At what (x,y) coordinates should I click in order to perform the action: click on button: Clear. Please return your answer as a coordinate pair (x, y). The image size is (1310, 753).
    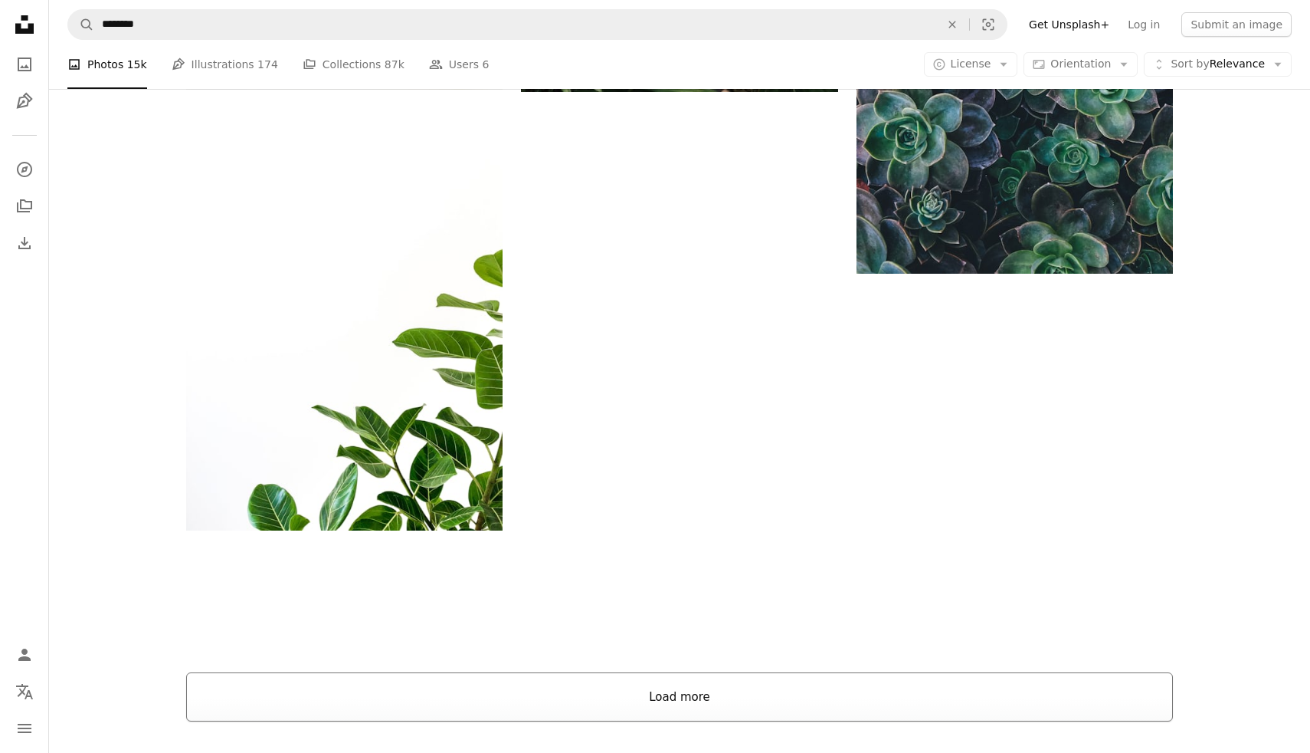
    Looking at the image, I should click on (953, 25).